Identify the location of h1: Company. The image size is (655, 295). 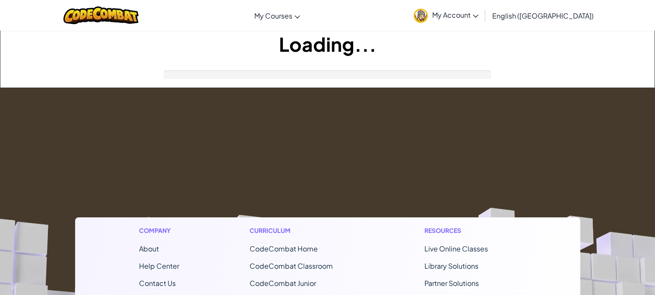
(159, 230).